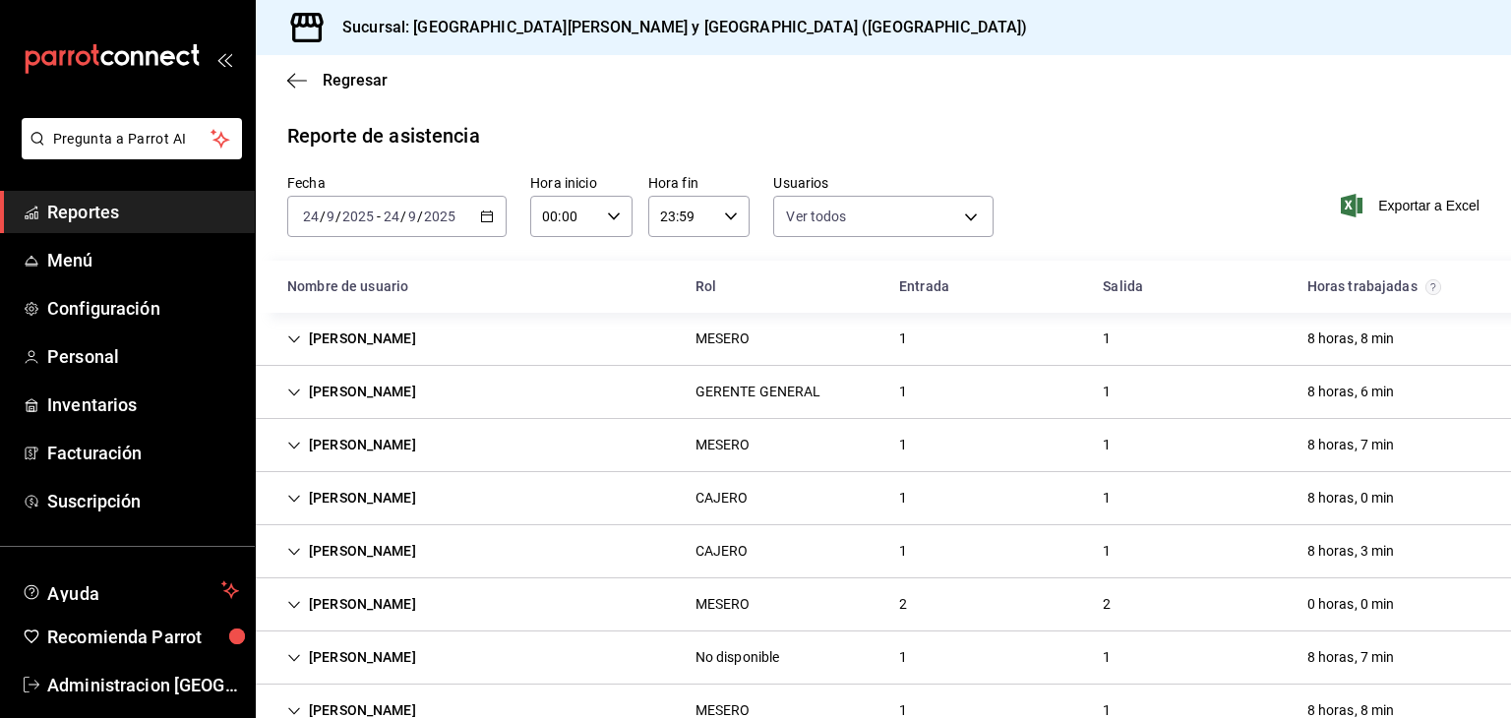 The width and height of the screenshot is (1511, 718). Describe the element at coordinates (143, 356) in the screenshot. I see `span: Personal` at that location.